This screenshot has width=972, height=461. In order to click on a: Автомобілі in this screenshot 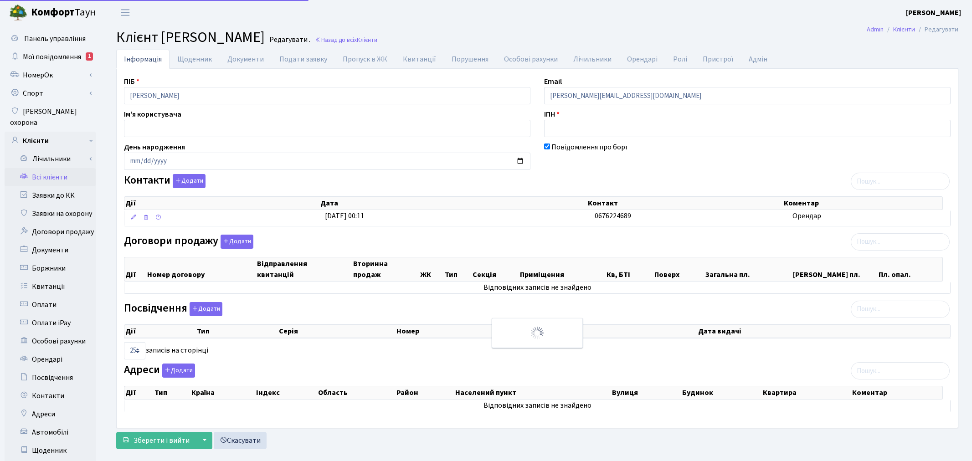, I will do `click(50, 432)`.